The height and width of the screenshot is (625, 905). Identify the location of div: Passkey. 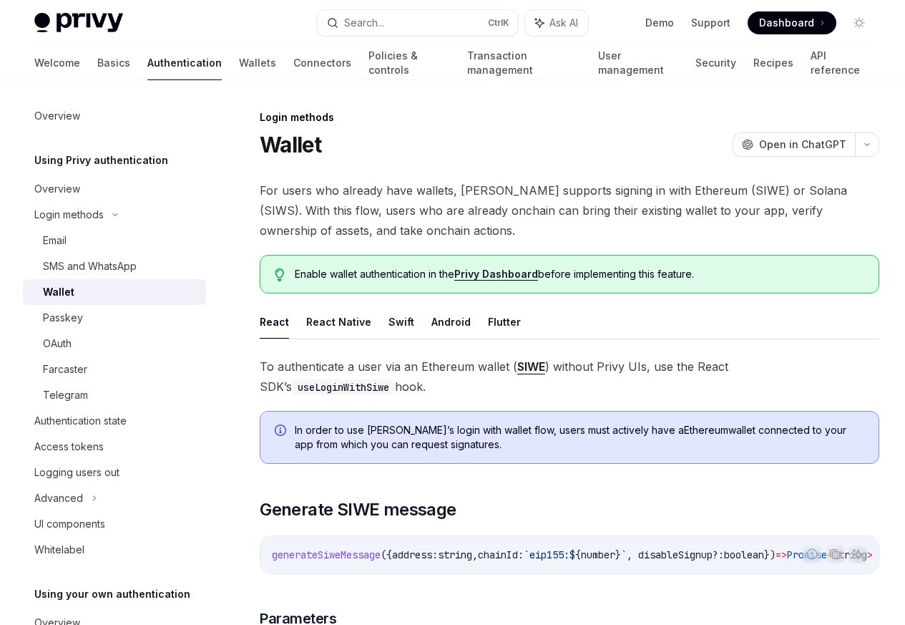
(63, 318).